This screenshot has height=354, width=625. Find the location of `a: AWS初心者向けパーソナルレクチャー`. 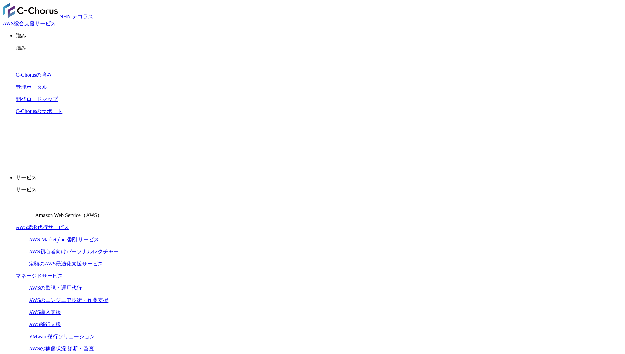

a: AWS初心者向けパーソナルレクチャー is located at coordinates (74, 251).